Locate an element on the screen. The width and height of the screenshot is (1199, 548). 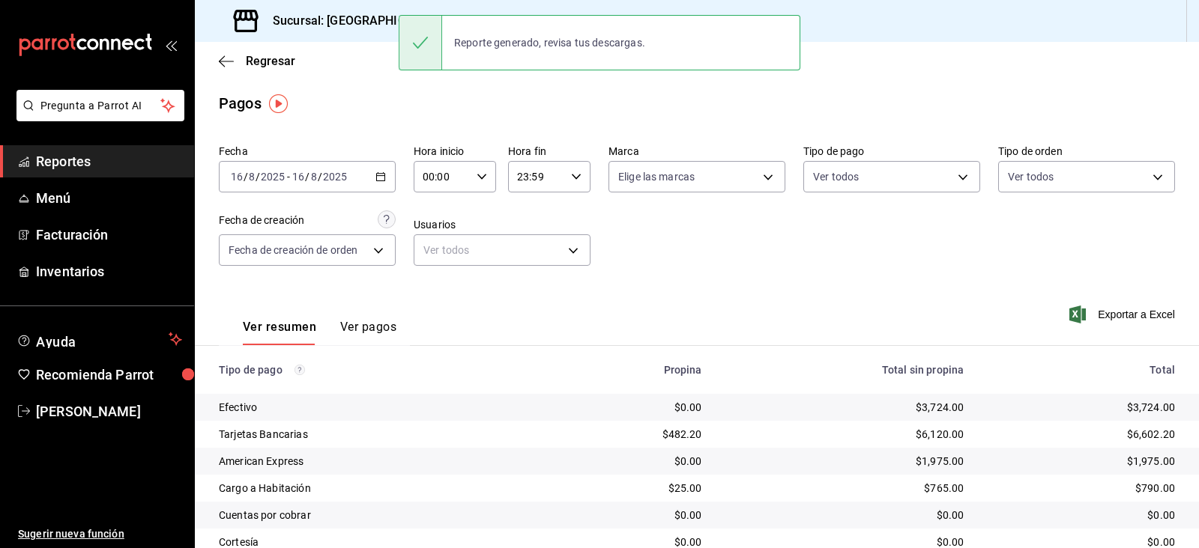
label: Marca is located at coordinates (697, 151).